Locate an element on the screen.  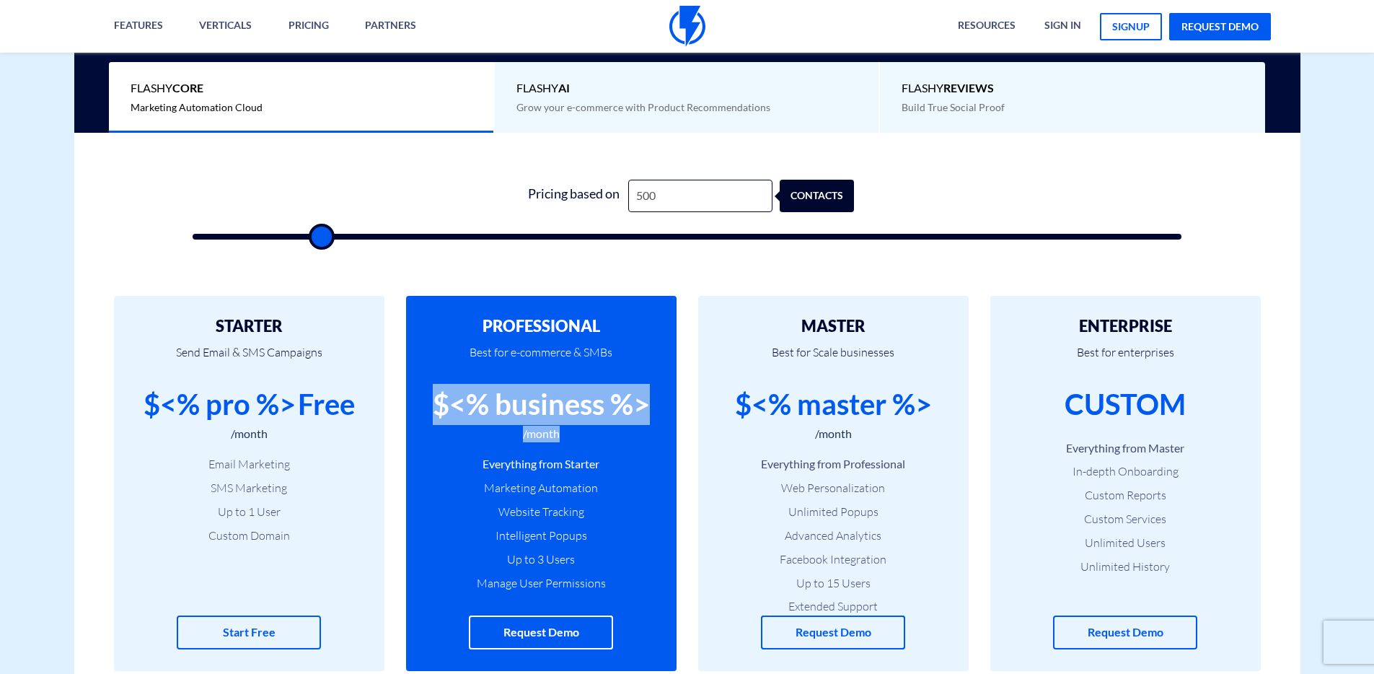
li: Up to 1 User is located at coordinates (249, 511).